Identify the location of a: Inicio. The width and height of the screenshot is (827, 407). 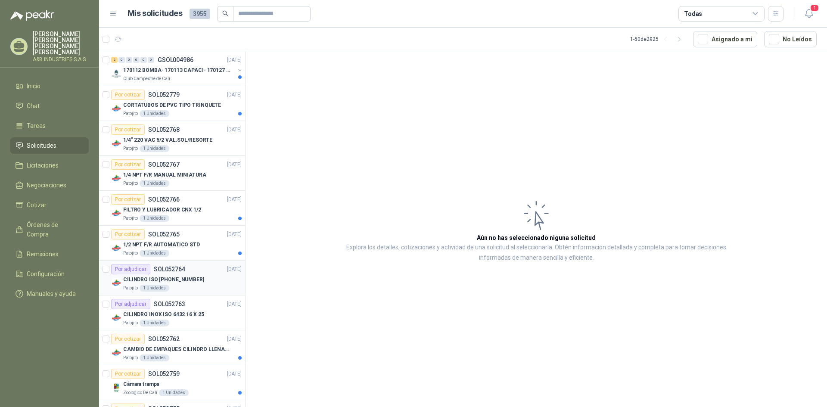
(50, 86).